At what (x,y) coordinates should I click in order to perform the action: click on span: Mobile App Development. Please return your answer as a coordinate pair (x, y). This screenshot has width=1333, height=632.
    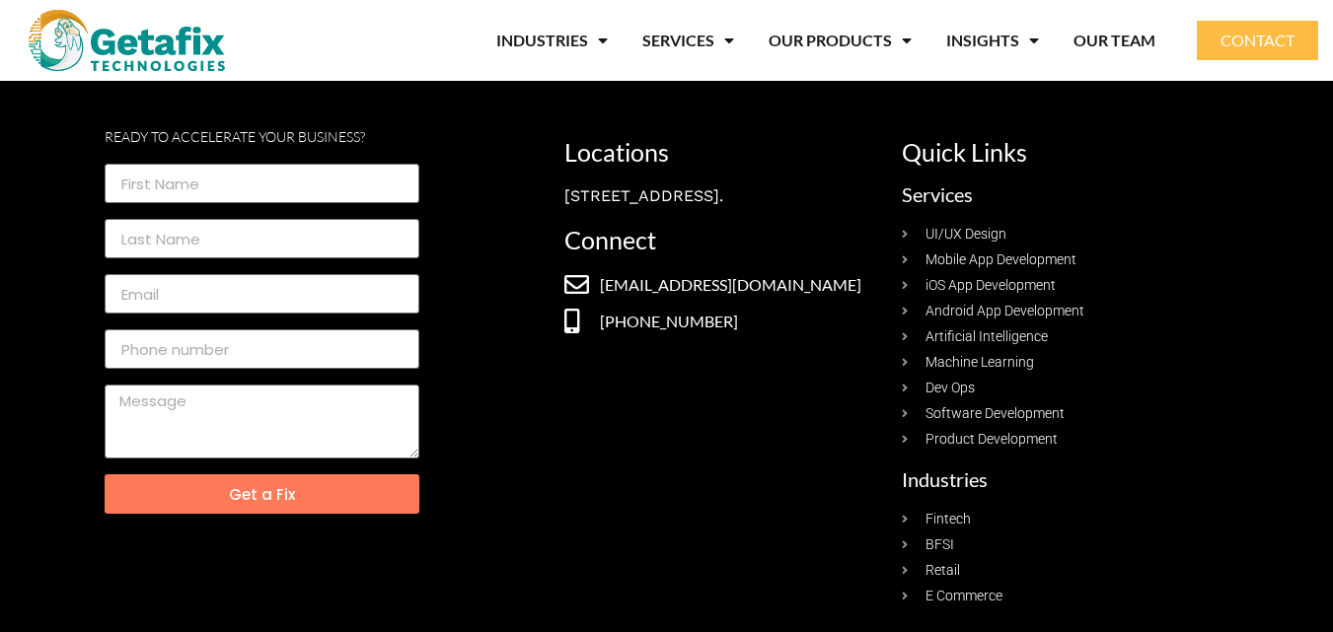
    Looking at the image, I should click on (998, 259).